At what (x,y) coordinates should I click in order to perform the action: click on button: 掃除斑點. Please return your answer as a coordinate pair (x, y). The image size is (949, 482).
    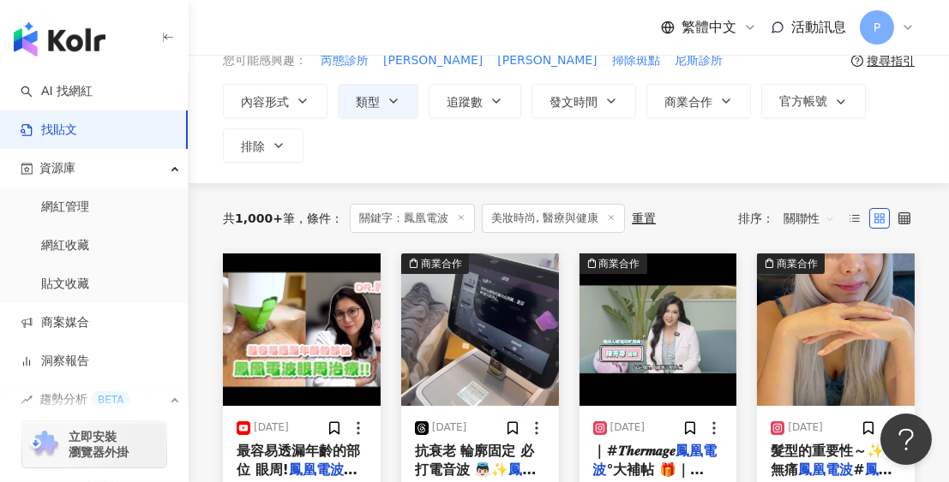
    Looking at the image, I should click on (636, 61).